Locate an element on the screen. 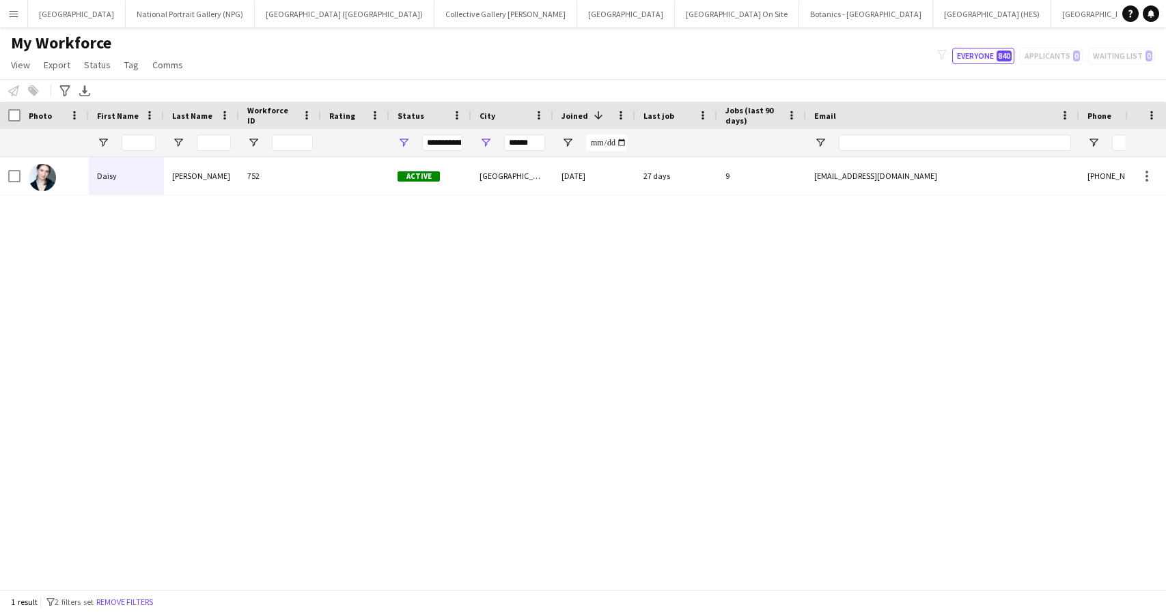 The image size is (1166, 613). div: 27 days is located at coordinates (676, 176).